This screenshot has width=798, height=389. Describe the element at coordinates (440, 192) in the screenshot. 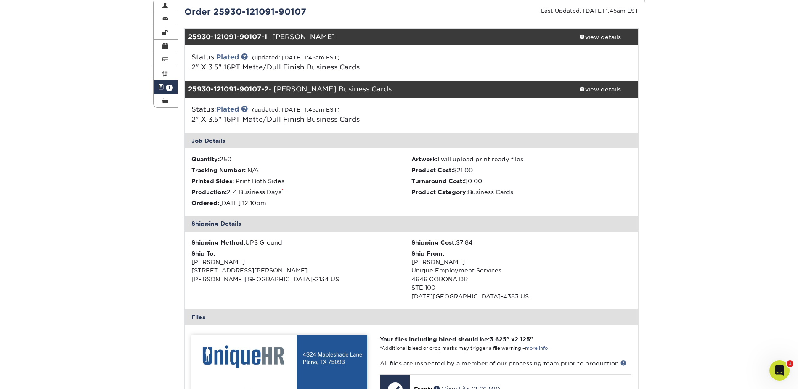

I see `strong: Product Category:` at that location.